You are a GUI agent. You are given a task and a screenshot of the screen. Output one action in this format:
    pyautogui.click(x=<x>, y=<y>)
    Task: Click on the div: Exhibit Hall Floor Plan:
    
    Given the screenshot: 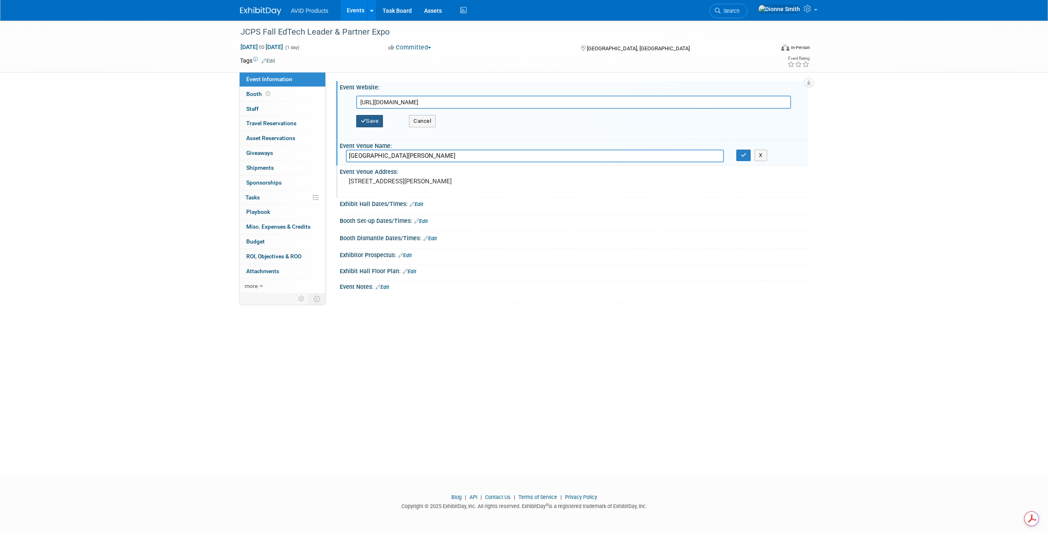 What is the action you would take?
    pyautogui.click(x=574, y=270)
    